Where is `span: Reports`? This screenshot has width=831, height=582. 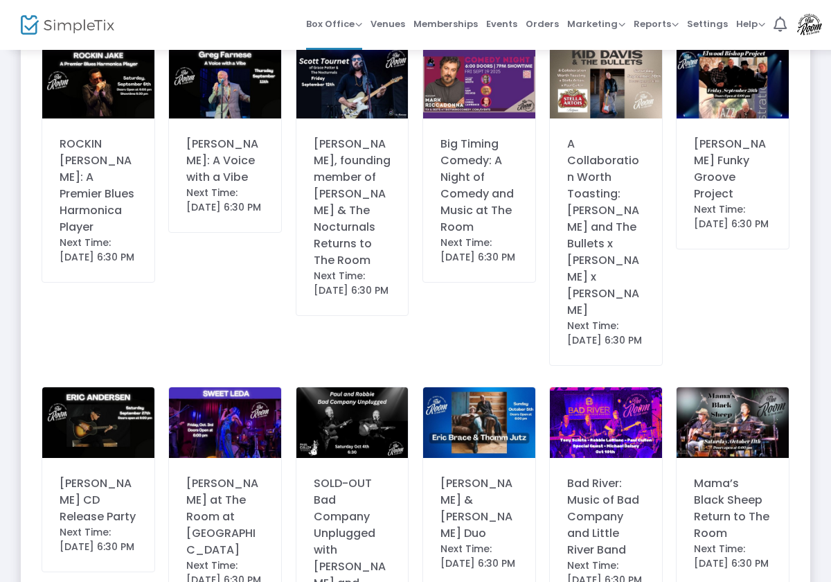
span: Reports is located at coordinates (656, 24).